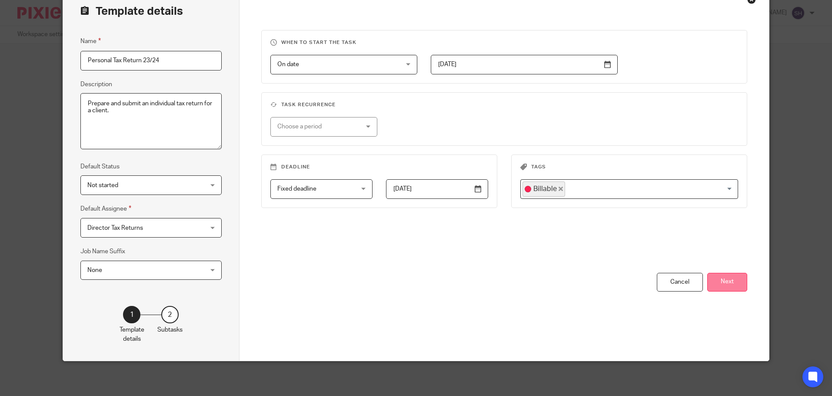  Describe the element at coordinates (90, 41) in the screenshot. I see `label: Name` at that location.